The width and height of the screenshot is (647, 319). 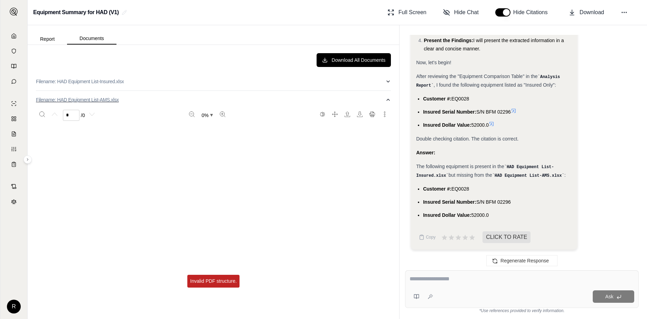 I want to click on span: Copy, so click(x=431, y=237).